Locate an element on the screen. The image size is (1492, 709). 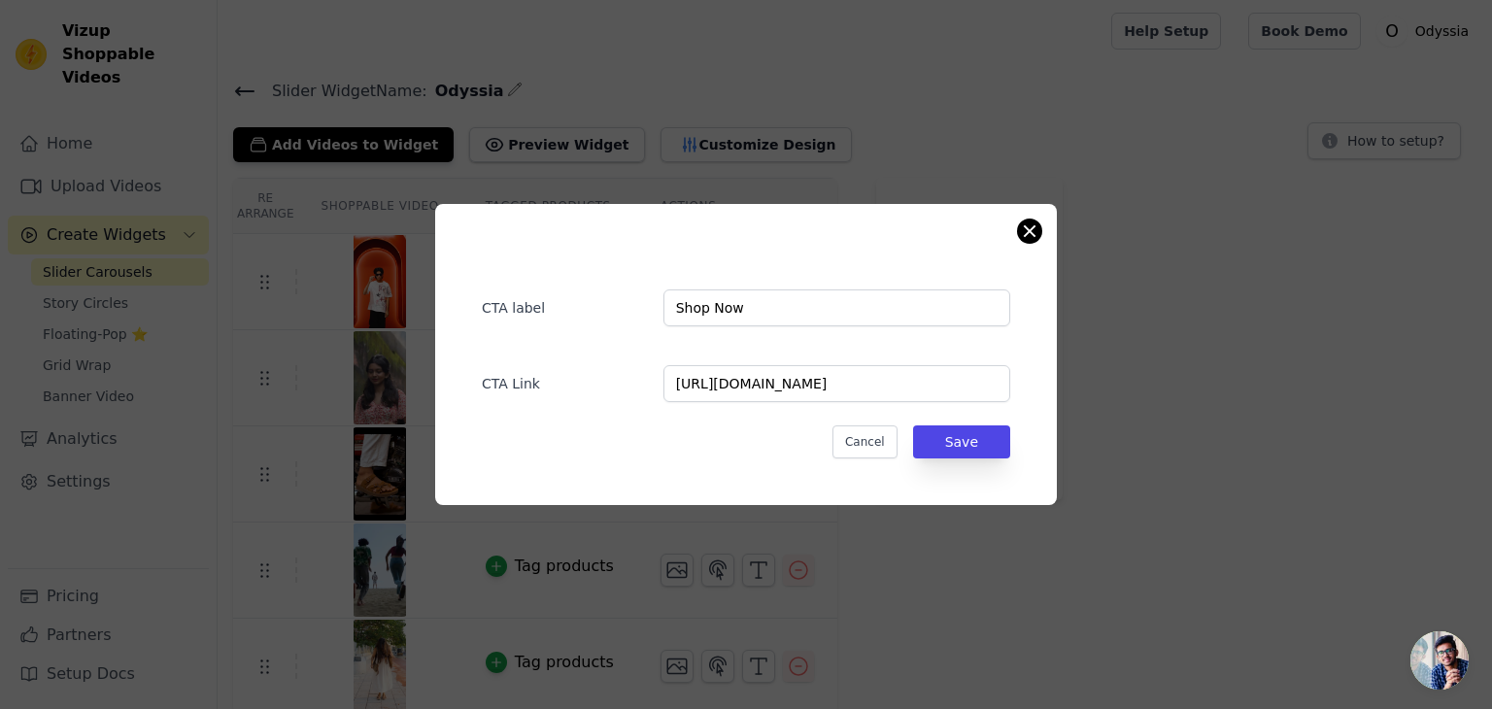
a: Open chat is located at coordinates (1439, 660).